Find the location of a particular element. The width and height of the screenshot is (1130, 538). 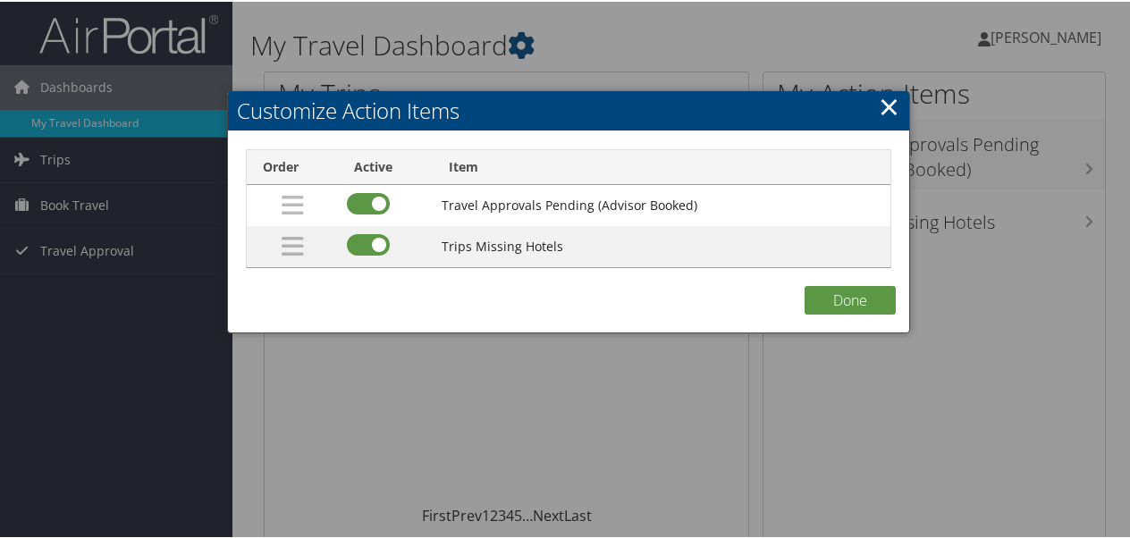

button: Done is located at coordinates (850, 299).